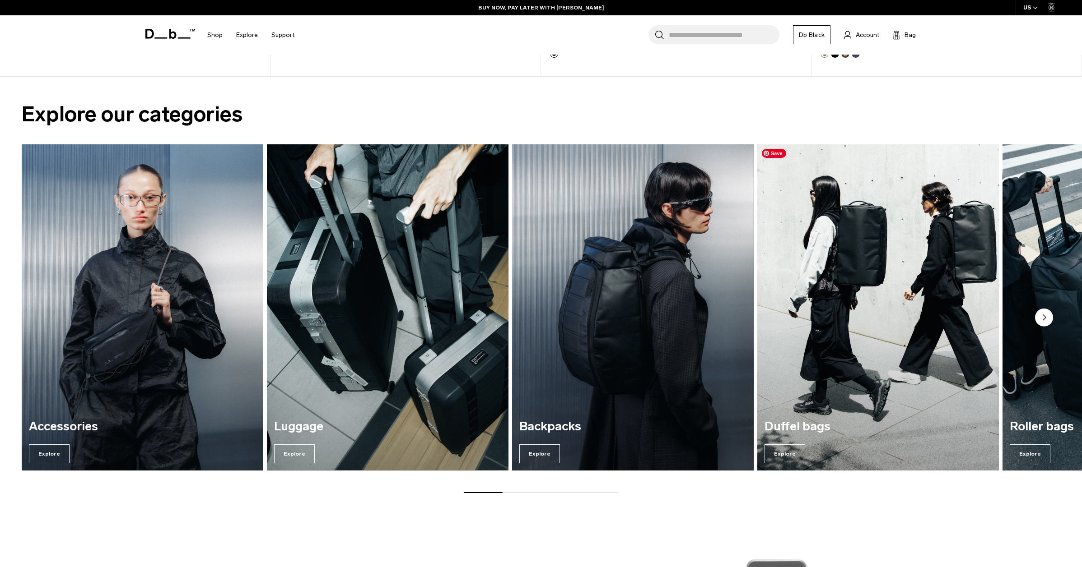 The width and height of the screenshot is (1082, 567). I want to click on div: 1 / 7, so click(142, 307).